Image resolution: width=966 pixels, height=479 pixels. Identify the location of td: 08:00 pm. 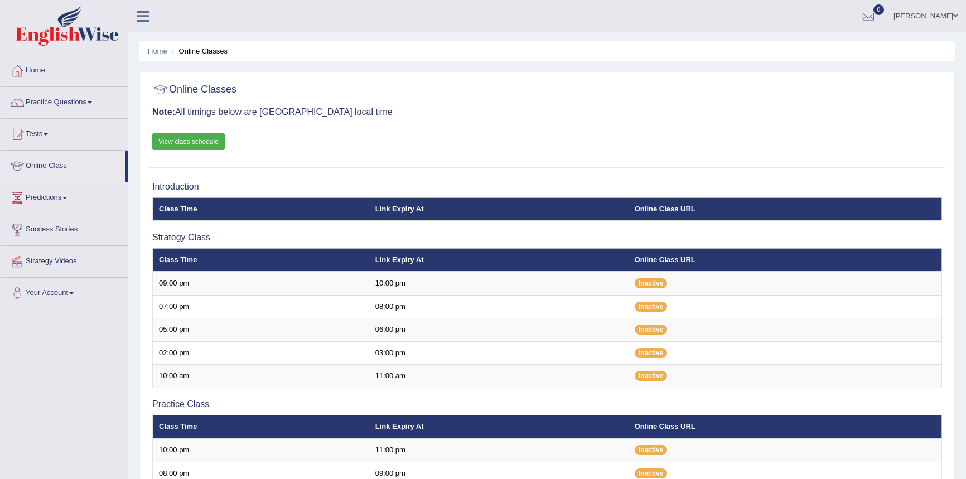
(499, 307).